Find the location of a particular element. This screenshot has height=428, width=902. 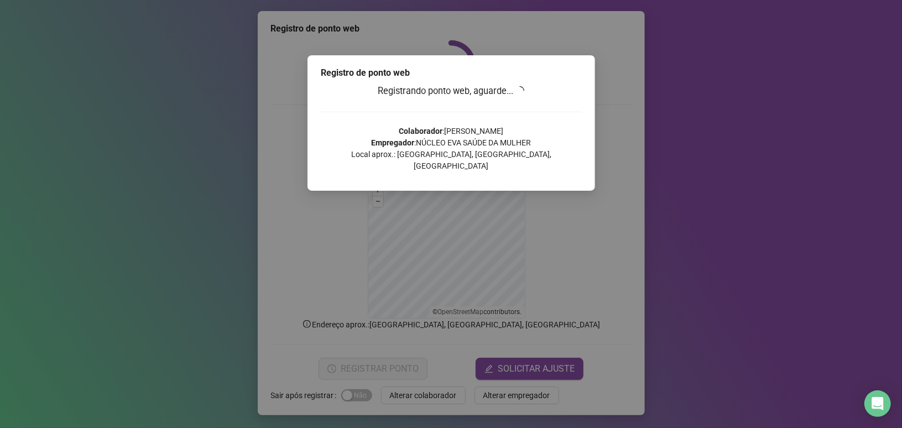

div: Registro de ponto web is located at coordinates (451, 73).